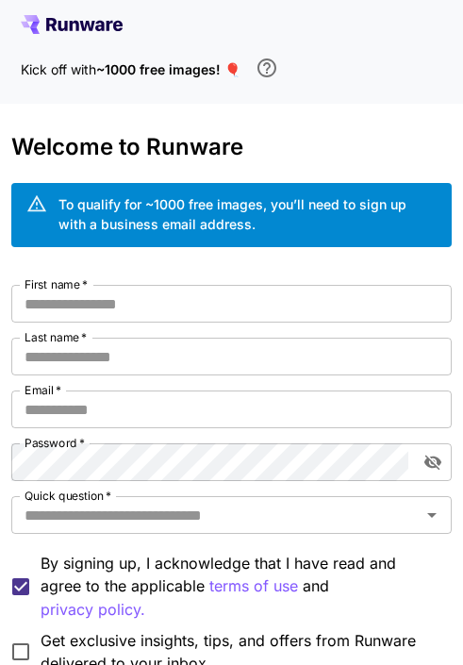 The width and height of the screenshot is (463, 665). What do you see at coordinates (254, 586) in the screenshot?
I see `button: By signing up, I acknowledge that I have read and agree to the applicable and privacy policy.` at bounding box center [254, 586].